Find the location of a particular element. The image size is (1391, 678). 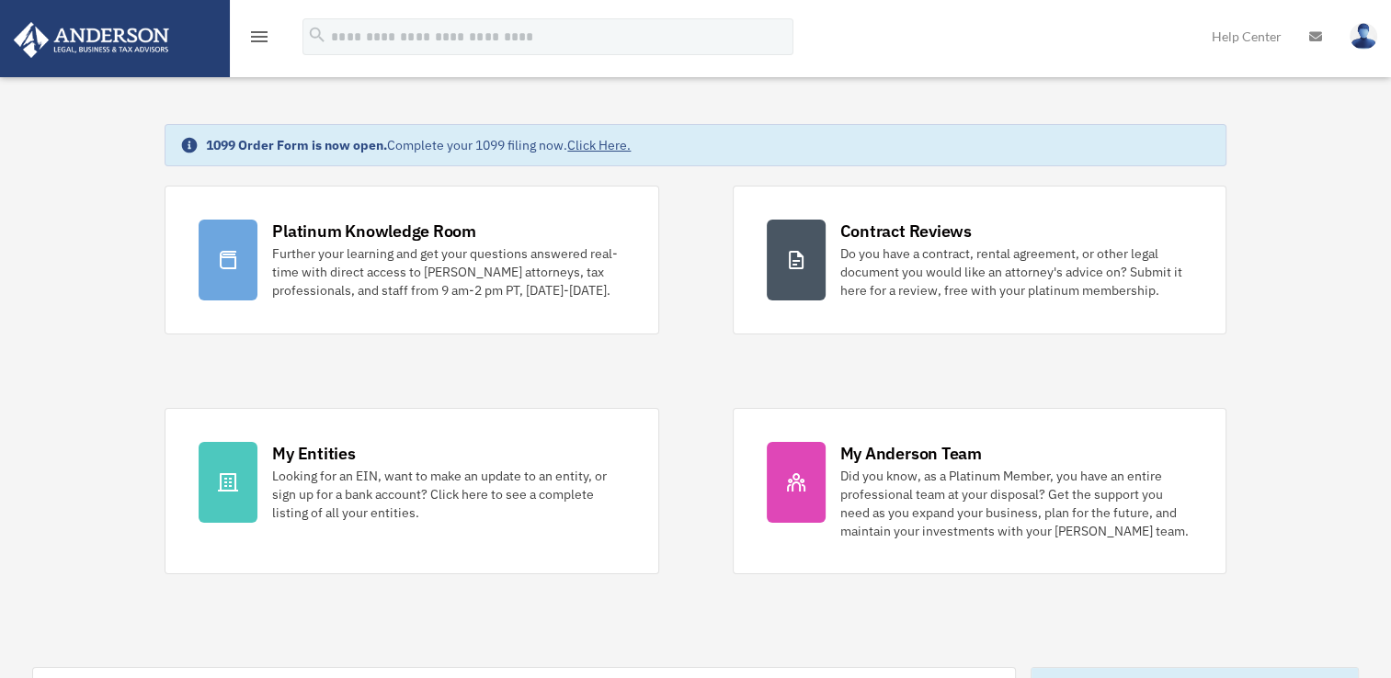

img: Anderson Advisors Platinum Portal is located at coordinates (91, 40).